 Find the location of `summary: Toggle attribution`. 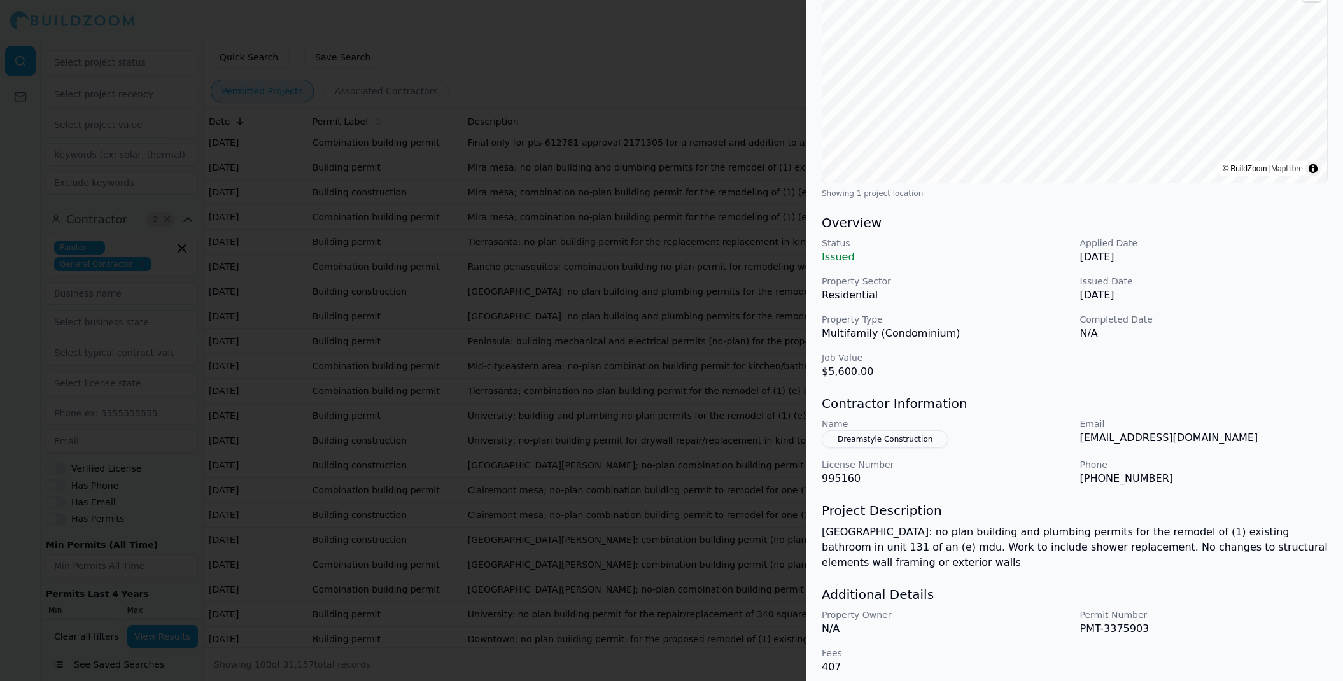

summary: Toggle attribution is located at coordinates (1313, 169).